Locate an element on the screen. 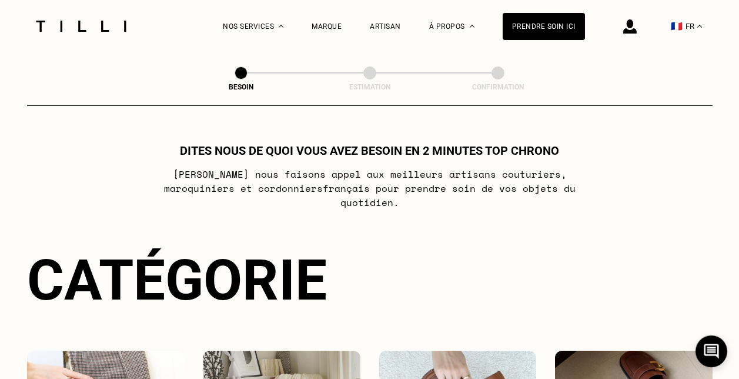 The width and height of the screenshot is (739, 379). div: Catégorie is located at coordinates (370, 280).